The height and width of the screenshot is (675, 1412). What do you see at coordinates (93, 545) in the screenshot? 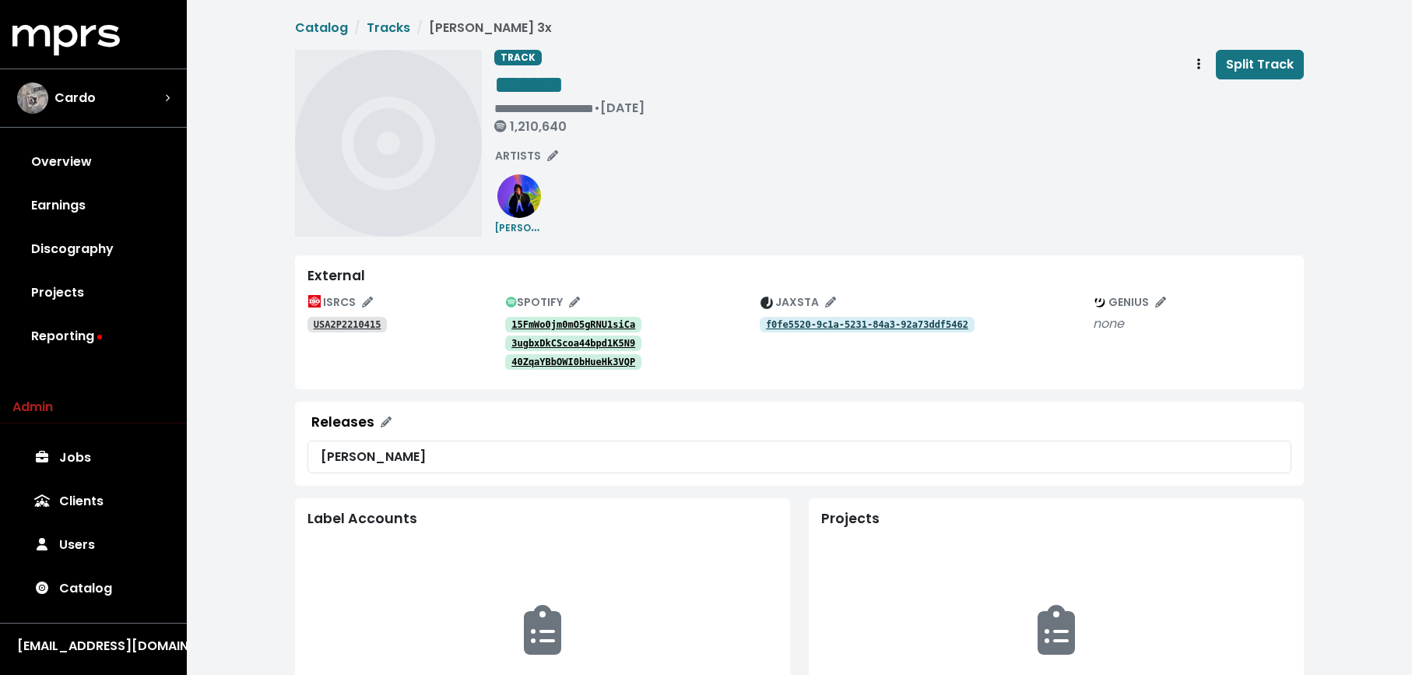
I see `a: Users` at bounding box center [93, 545].